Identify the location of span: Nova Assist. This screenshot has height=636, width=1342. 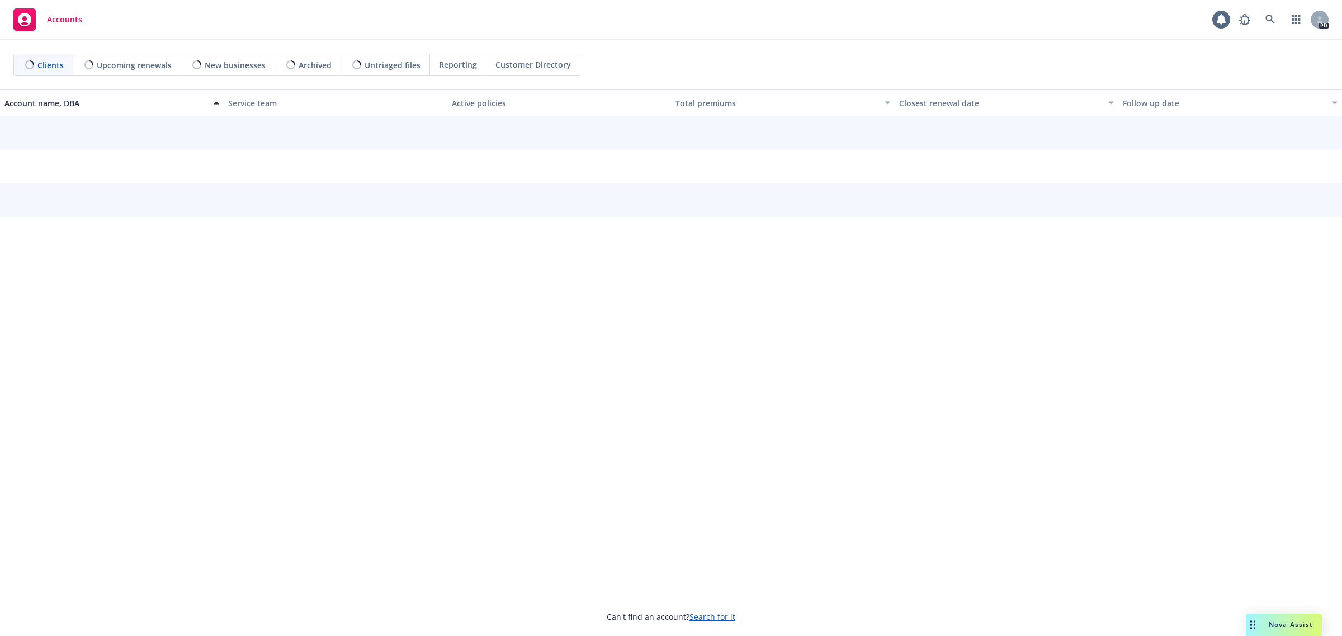
(1290, 624).